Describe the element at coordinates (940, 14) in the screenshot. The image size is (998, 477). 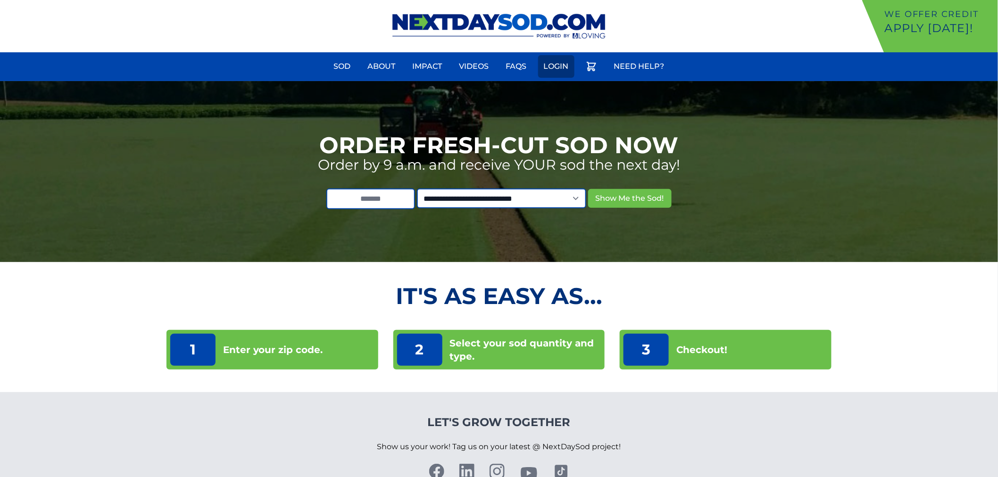
I see `p: We offer Credit` at that location.